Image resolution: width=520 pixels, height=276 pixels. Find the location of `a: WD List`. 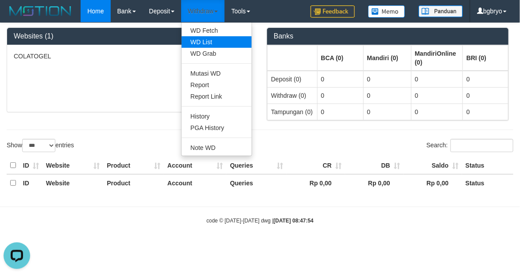

a: WD List is located at coordinates (217, 42).